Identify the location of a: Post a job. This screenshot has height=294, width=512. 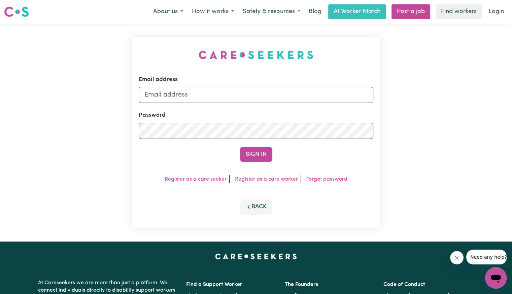
(411, 12).